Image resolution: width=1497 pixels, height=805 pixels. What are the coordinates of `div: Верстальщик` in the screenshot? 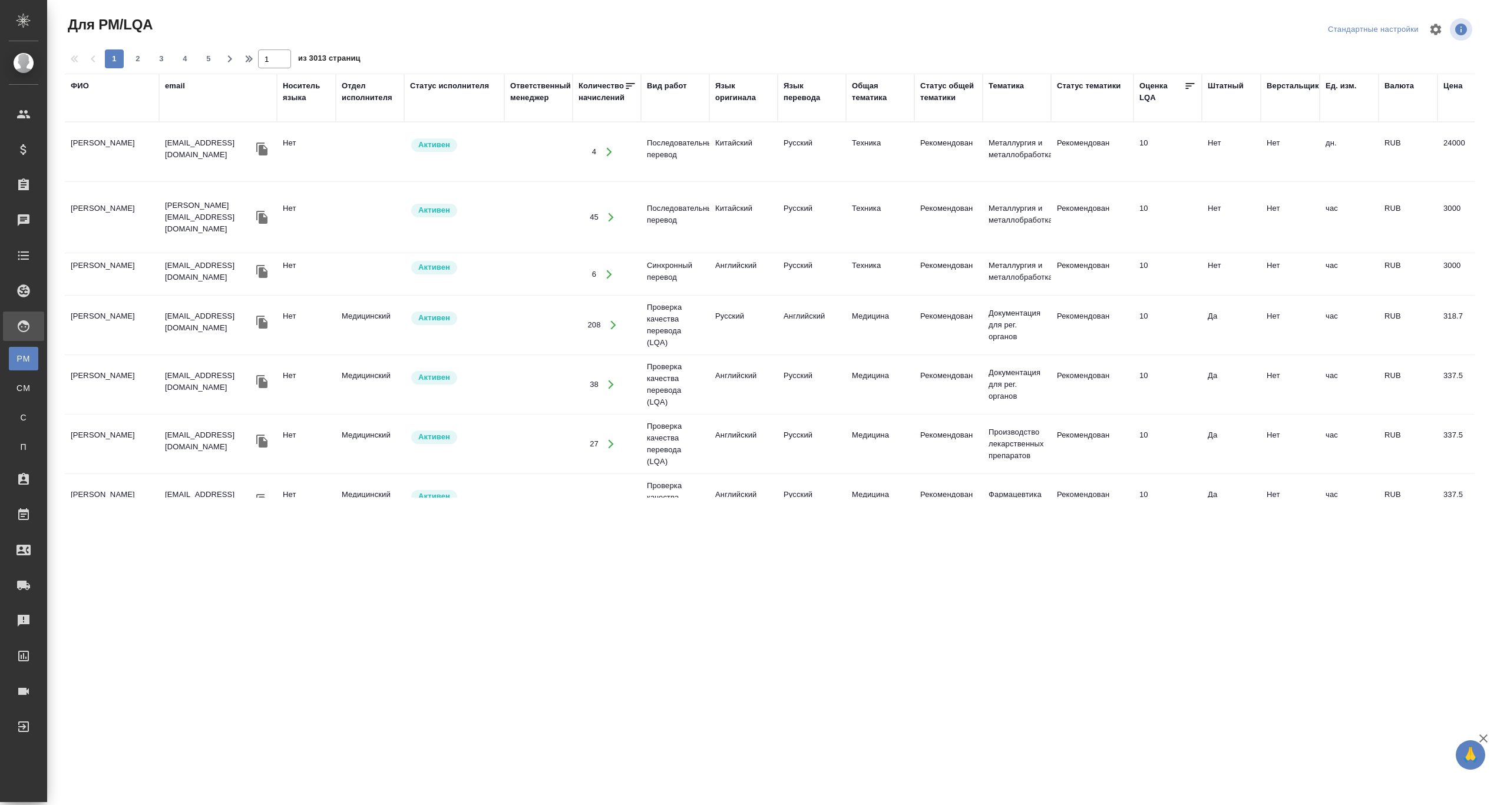 It's located at (1292, 86).